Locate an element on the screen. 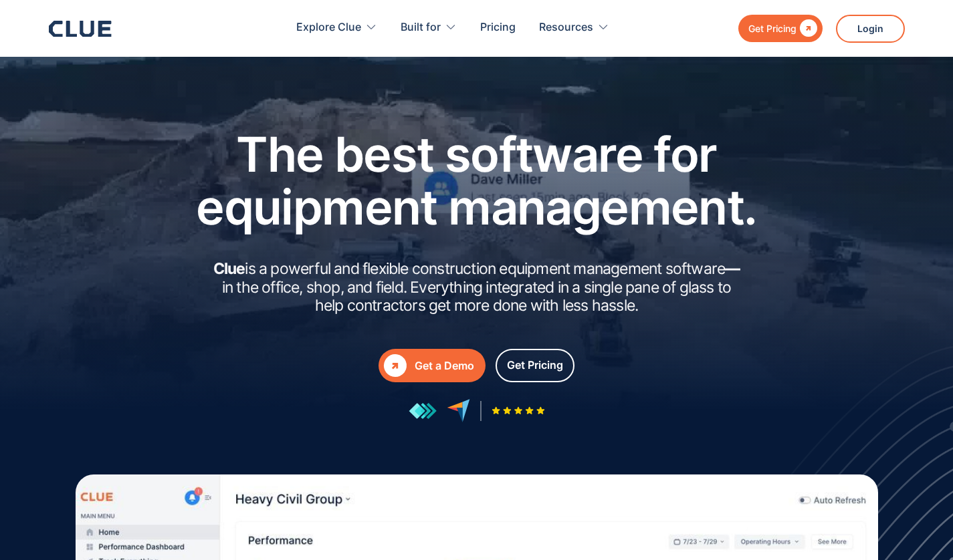 The height and width of the screenshot is (560, 953). div: Chat Widget is located at coordinates (919, 528).